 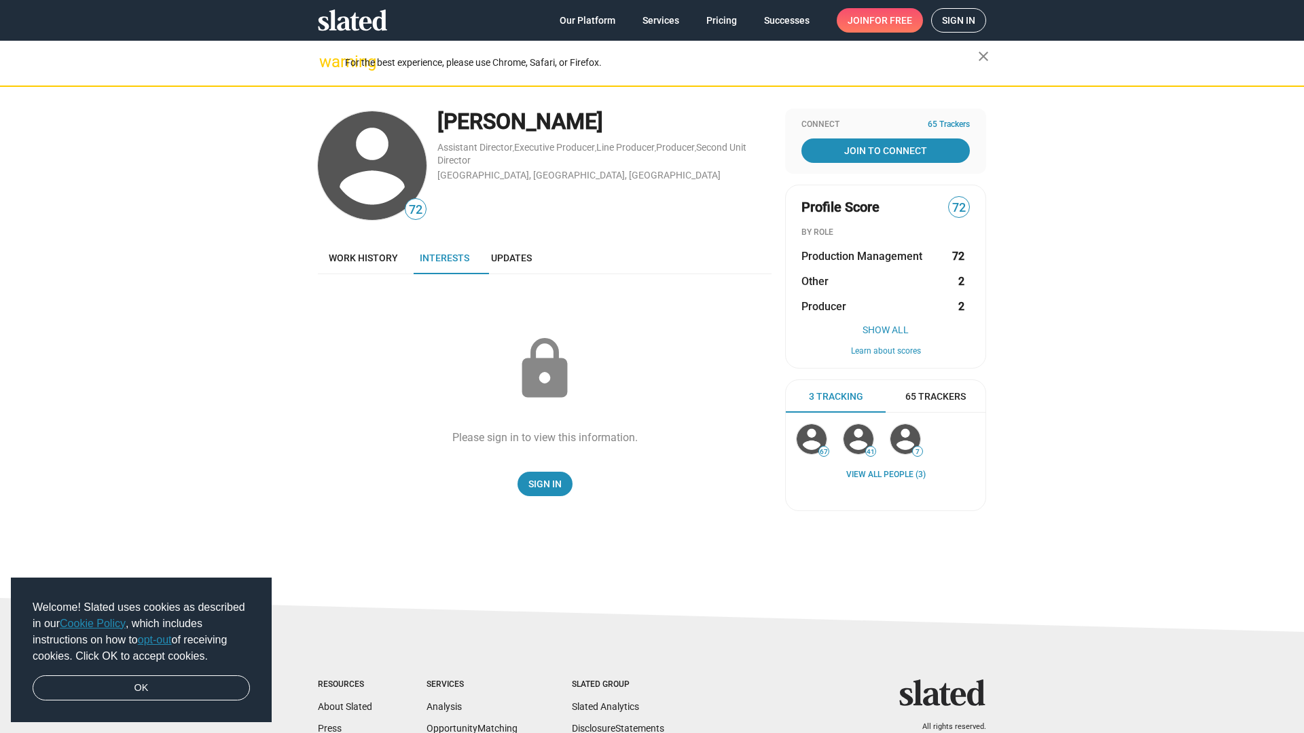 What do you see at coordinates (605, 707) in the screenshot?
I see `a: Slated Analytics` at bounding box center [605, 707].